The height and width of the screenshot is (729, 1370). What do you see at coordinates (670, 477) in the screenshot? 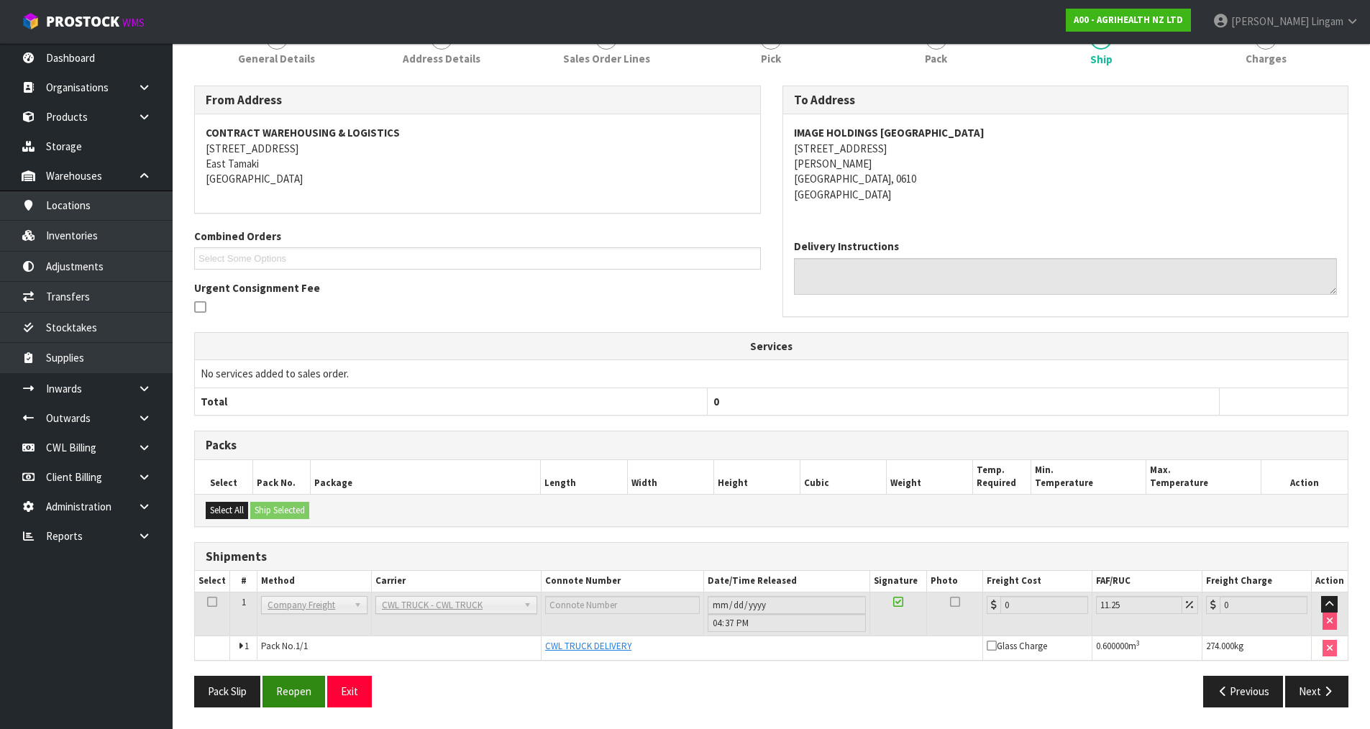
I see `th: Width` at bounding box center [670, 477].